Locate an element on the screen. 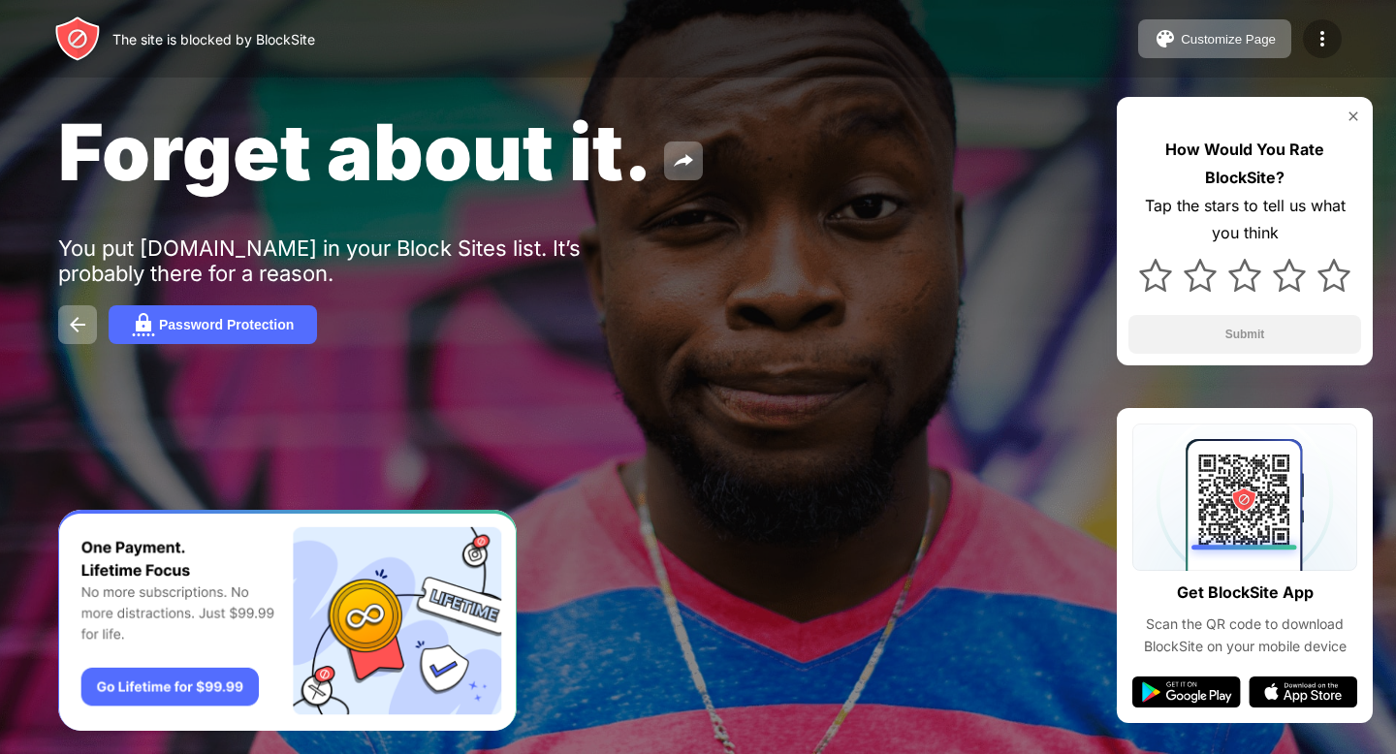  img: header-logo.svg is located at coordinates (78, 39).